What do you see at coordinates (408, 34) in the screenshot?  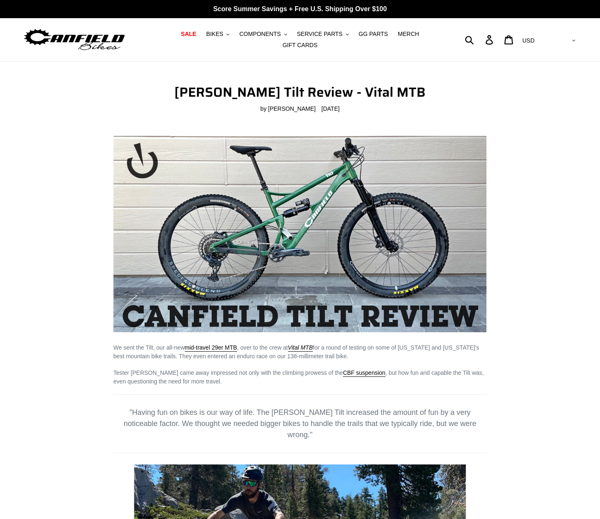 I see `span: MERCH` at bounding box center [408, 34].